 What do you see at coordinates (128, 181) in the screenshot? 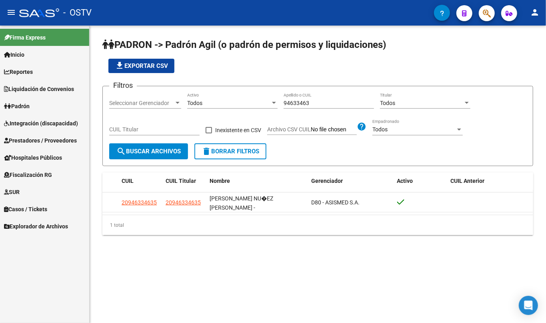
I see `span: CUIL` at bounding box center [128, 181].